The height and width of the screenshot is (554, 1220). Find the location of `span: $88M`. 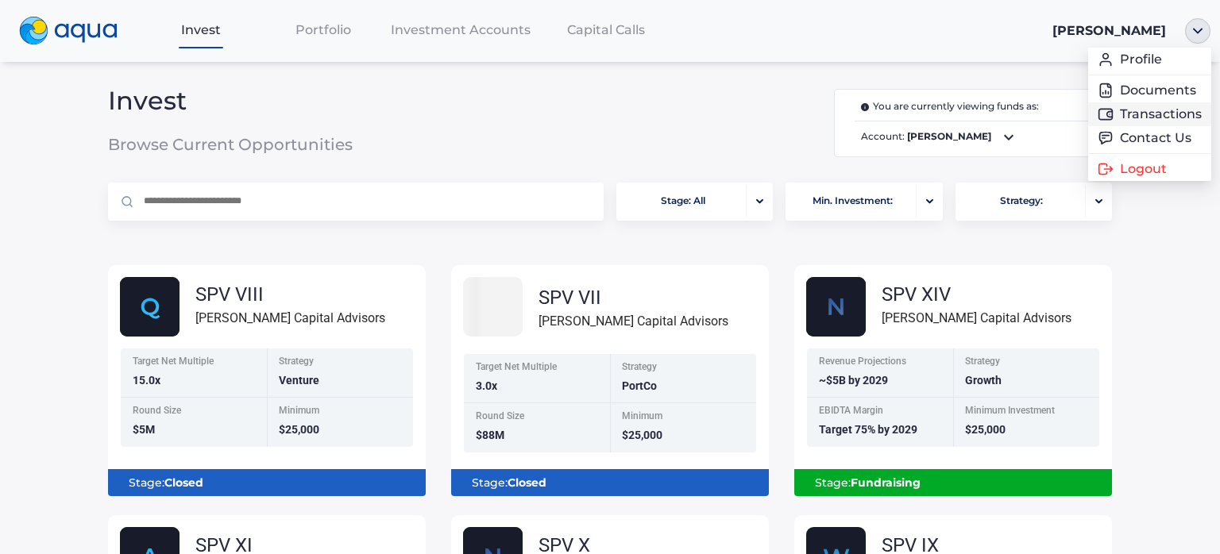

span: $88M is located at coordinates (490, 435).